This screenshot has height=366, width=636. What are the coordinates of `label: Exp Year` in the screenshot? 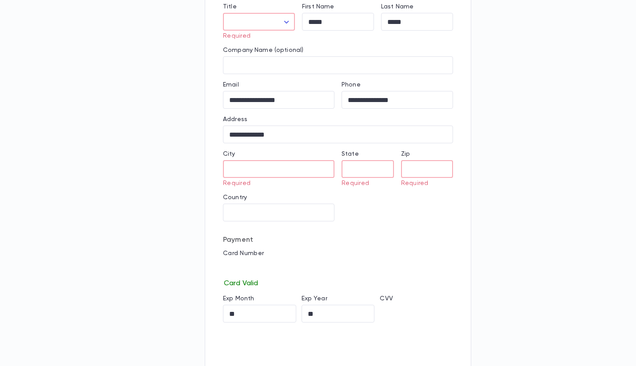 It's located at (314, 299).